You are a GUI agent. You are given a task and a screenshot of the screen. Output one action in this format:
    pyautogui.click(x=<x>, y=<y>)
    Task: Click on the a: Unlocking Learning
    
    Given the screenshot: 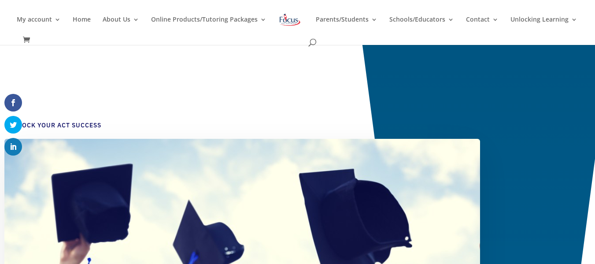 What is the action you would take?
    pyautogui.click(x=544, y=26)
    